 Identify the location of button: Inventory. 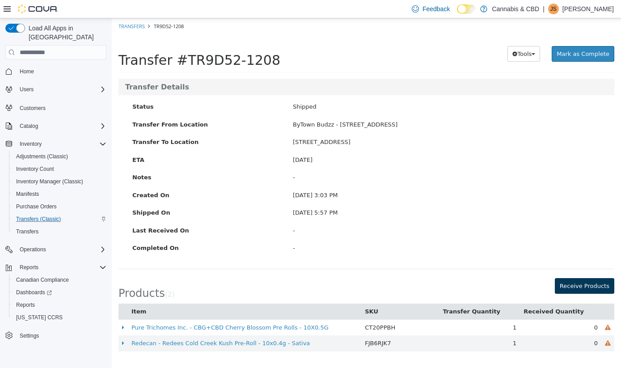
(56, 144).